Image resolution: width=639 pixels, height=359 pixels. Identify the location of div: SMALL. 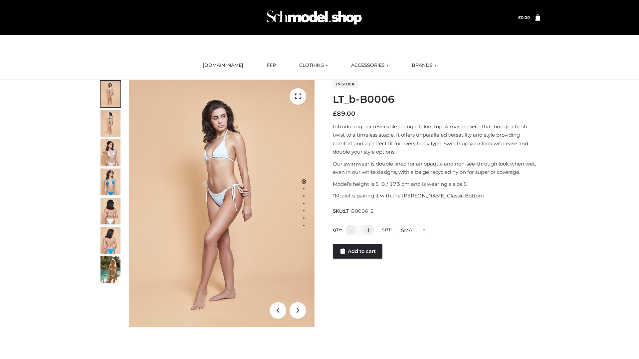
(413, 231).